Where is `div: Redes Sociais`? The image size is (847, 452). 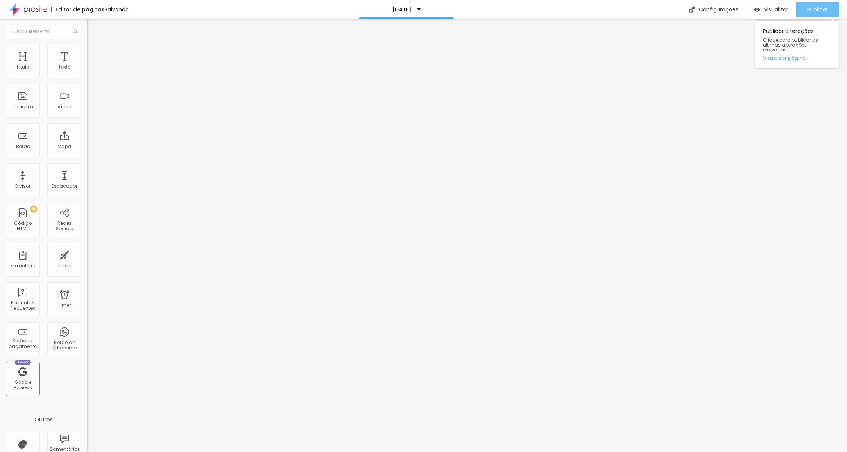
div: Redes Sociais is located at coordinates (64, 226).